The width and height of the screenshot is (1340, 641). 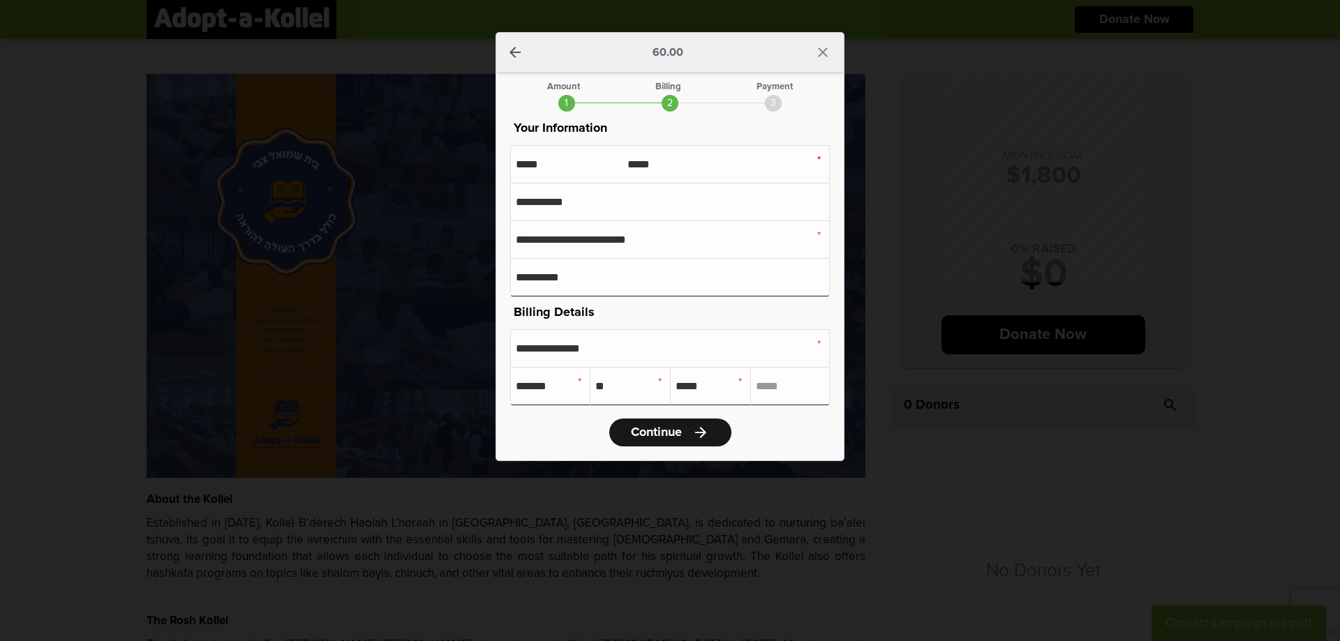 What do you see at coordinates (670, 128) in the screenshot?
I see `p: Your Information` at bounding box center [670, 128].